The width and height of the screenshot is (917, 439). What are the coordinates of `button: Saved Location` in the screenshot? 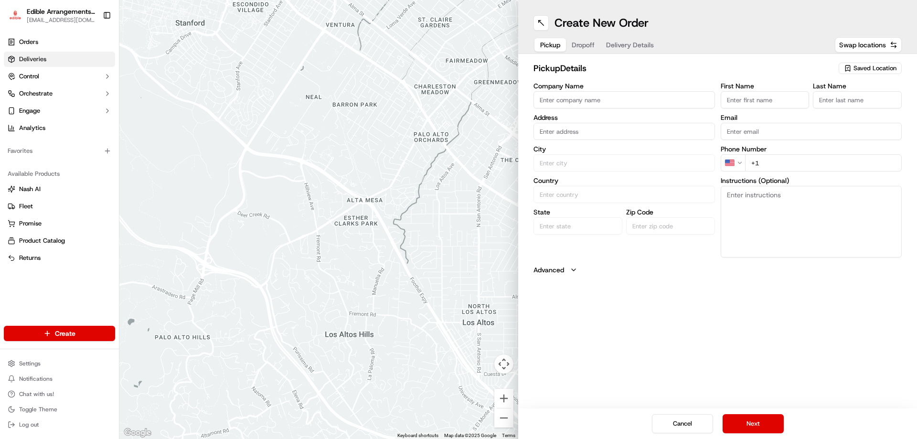 It's located at (870, 68).